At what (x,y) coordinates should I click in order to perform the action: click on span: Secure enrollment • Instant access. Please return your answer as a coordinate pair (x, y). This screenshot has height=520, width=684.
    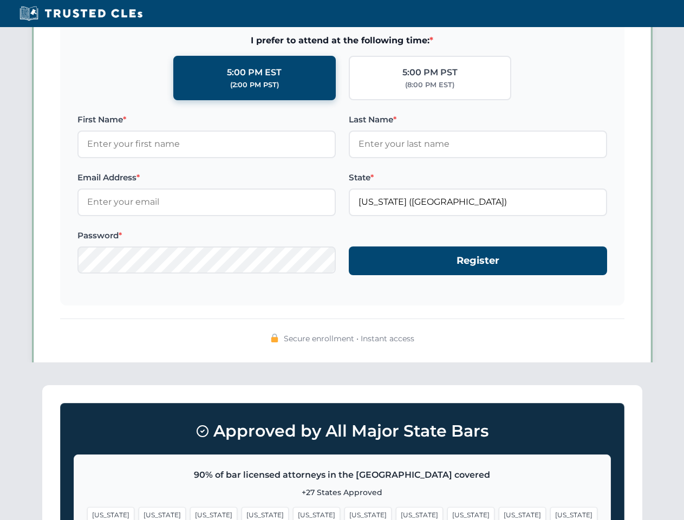
    Looking at the image, I should click on (349, 338).